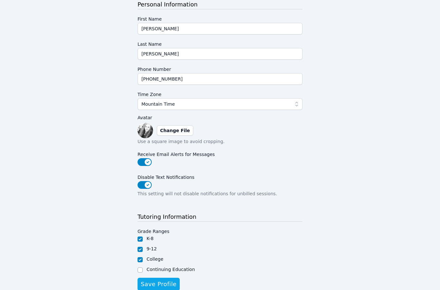 The width and height of the screenshot is (440, 290). Describe the element at coordinates (220, 217) in the screenshot. I see `h3: Tutoring Information` at that location.